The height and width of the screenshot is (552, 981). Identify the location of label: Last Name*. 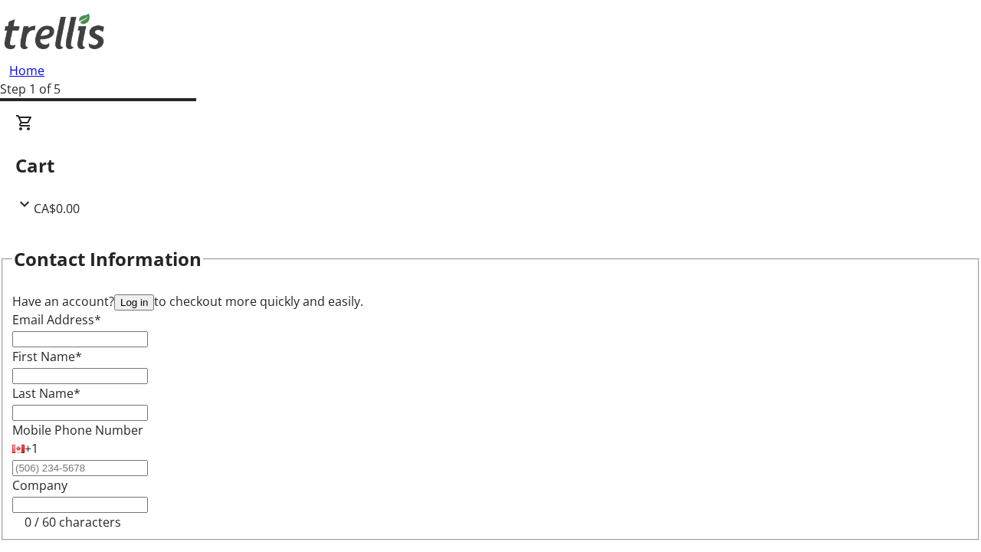
(46, 393).